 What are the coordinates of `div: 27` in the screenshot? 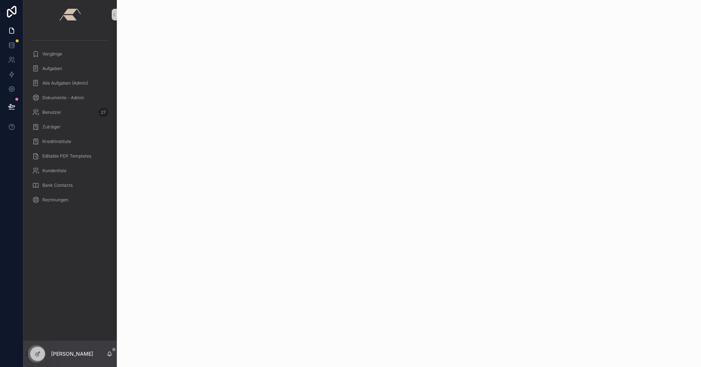 It's located at (103, 112).